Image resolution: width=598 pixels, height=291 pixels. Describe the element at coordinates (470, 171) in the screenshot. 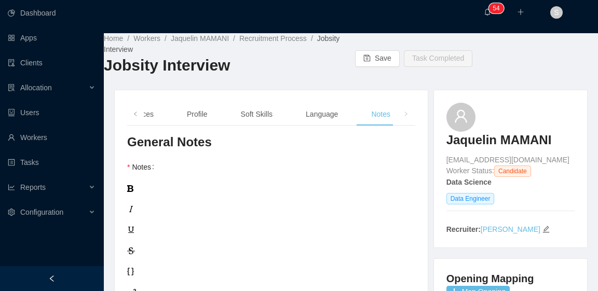

I see `span: Worker Status:` at that location.